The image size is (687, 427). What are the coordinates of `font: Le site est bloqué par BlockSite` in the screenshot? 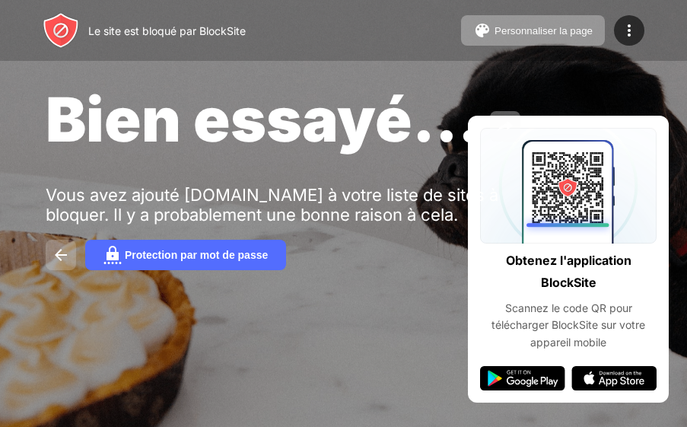 It's located at (167, 30).